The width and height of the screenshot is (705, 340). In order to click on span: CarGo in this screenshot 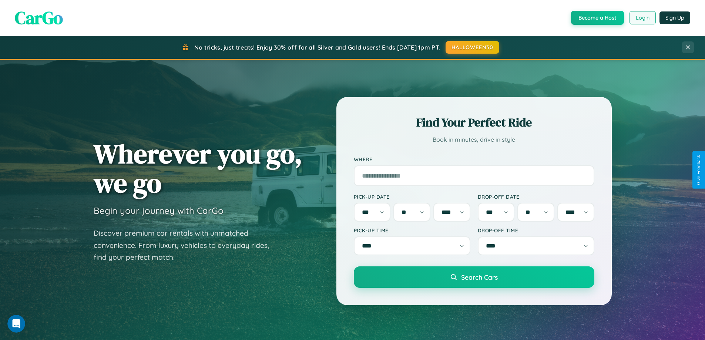, I will do `click(39, 18)`.